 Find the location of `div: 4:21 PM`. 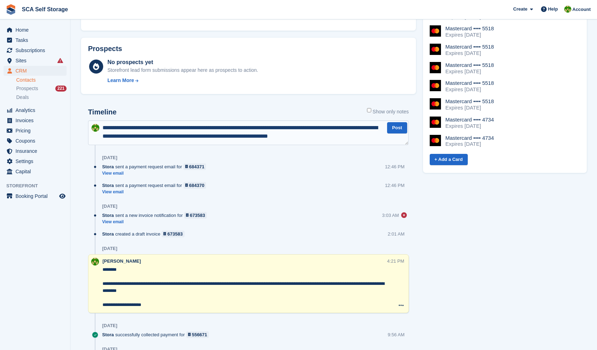

div: 4:21 PM is located at coordinates (395, 261).